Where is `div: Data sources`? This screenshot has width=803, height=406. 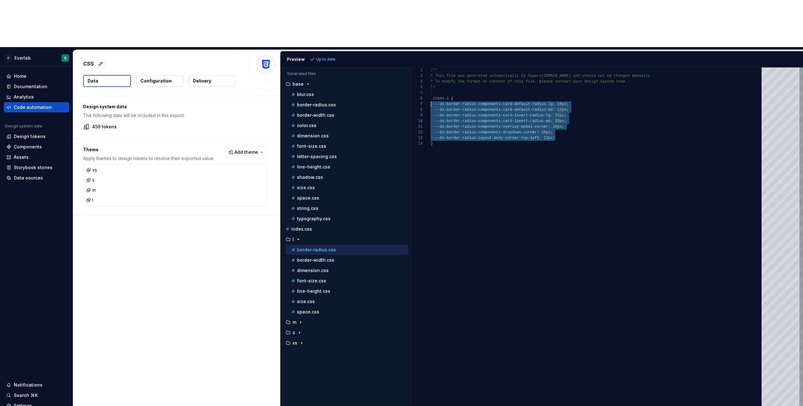 div: Data sources is located at coordinates (28, 178).